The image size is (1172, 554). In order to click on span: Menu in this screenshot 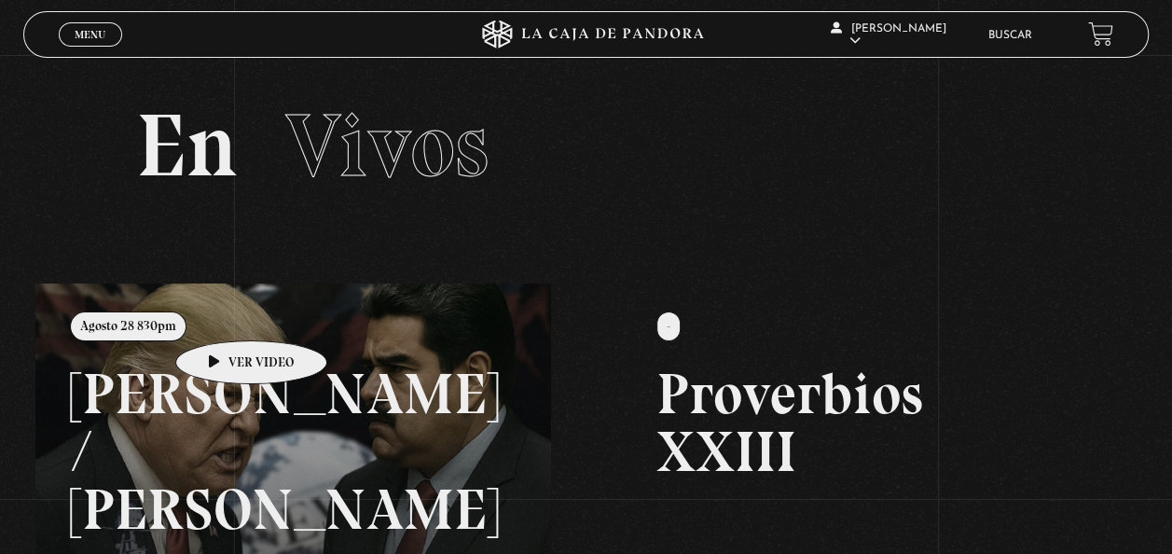, I will do `click(90, 34)`.